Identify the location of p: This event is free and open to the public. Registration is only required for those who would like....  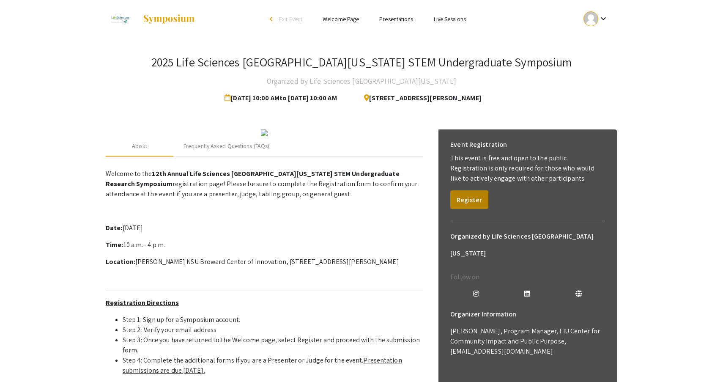
(528, 168).